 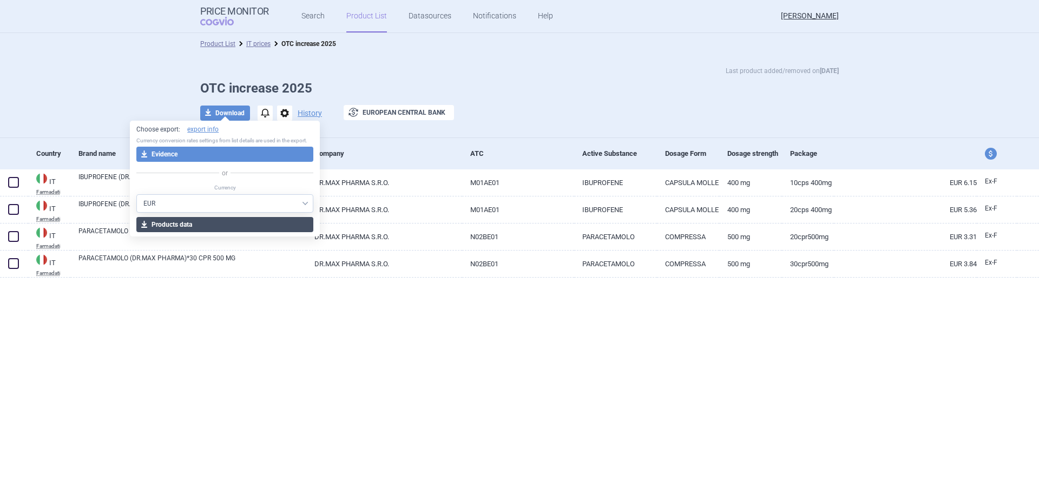 What do you see at coordinates (905, 236) in the screenshot?
I see `a: EUR 3.31` at bounding box center [905, 236].